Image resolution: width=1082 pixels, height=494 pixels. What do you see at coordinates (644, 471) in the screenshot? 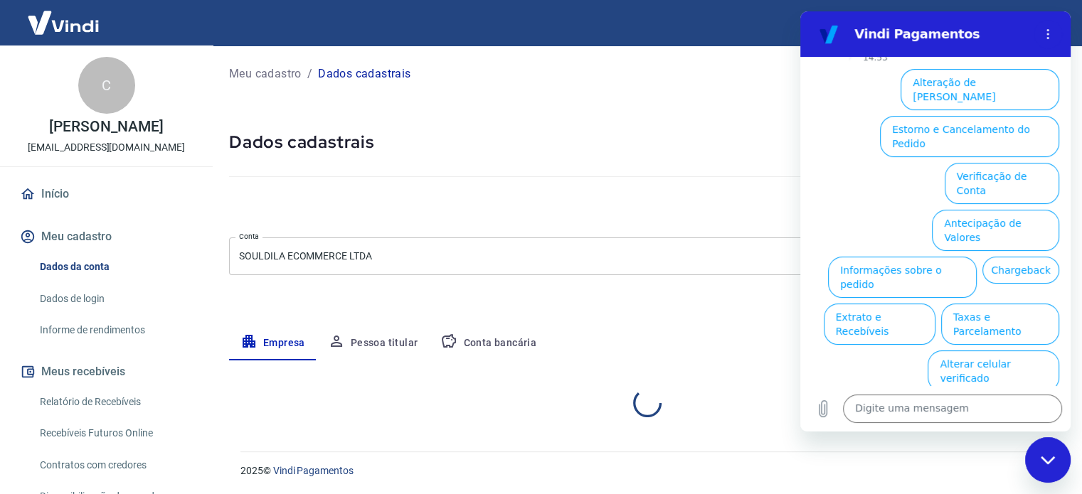
I see `p: 2025 ©` at bounding box center [644, 471].